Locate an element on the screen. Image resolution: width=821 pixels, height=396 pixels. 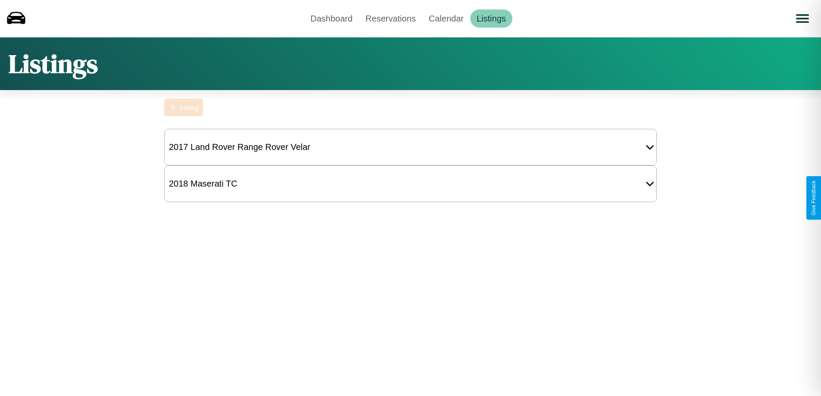
a: Dashboard is located at coordinates (331, 19).